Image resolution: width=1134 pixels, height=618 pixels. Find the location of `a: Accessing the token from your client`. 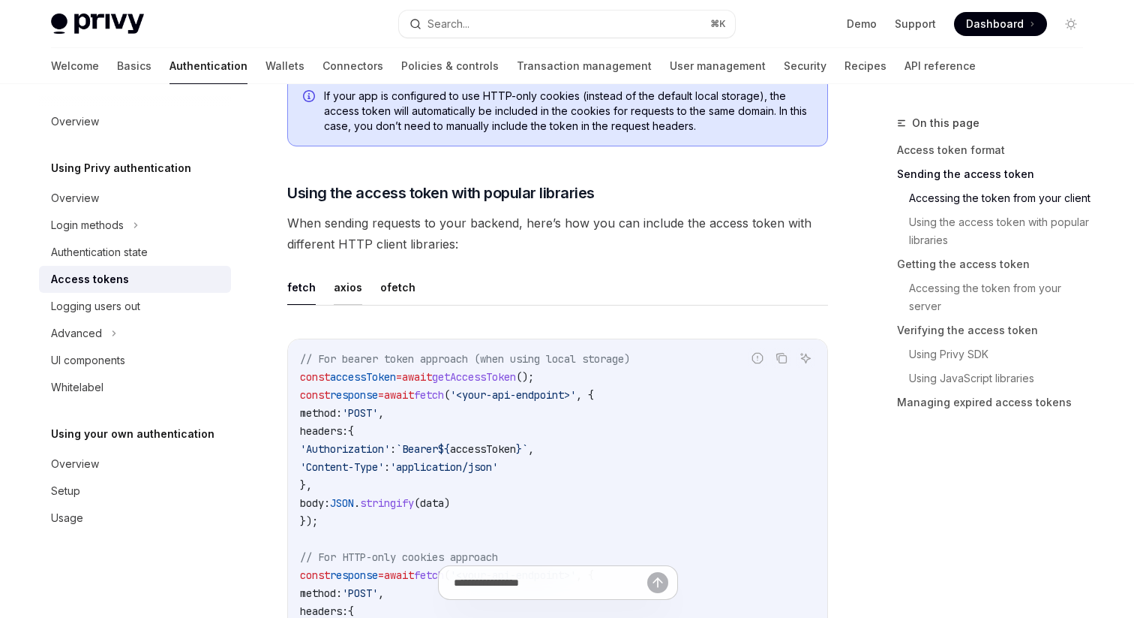

a: Accessing the token from your client is located at coordinates (1002, 198).